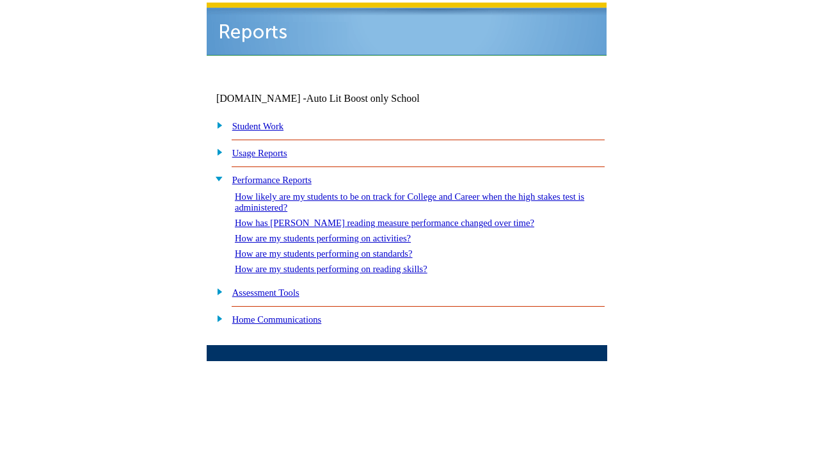 The width and height of the screenshot is (819, 461). What do you see at coordinates (265, 292) in the screenshot?
I see `a: Assessment Tools` at bounding box center [265, 292].